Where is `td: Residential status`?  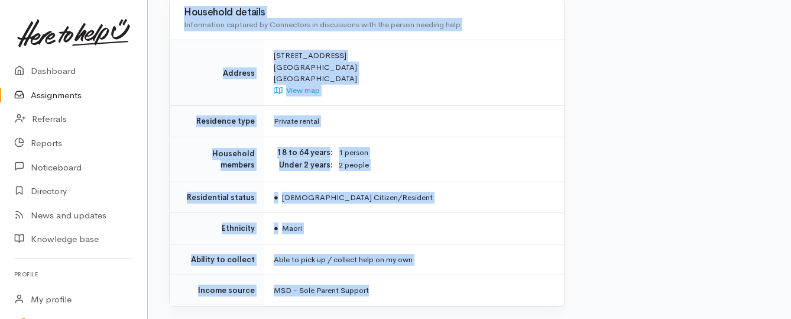
td: Residential status is located at coordinates (217, 197).